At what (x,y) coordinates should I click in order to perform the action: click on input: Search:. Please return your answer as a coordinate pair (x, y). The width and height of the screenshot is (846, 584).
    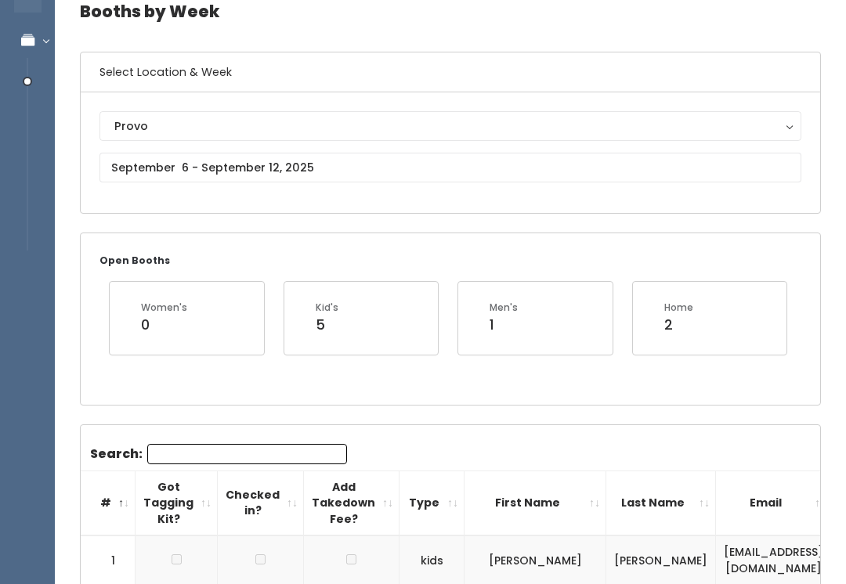
    Looking at the image, I should click on (247, 454).